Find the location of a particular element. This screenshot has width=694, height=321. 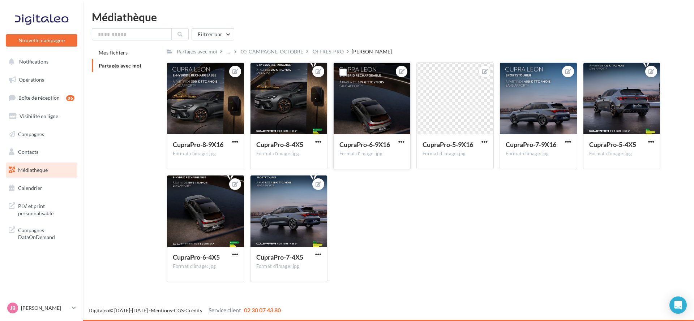

span: Médiathèque is located at coordinates (33, 170).